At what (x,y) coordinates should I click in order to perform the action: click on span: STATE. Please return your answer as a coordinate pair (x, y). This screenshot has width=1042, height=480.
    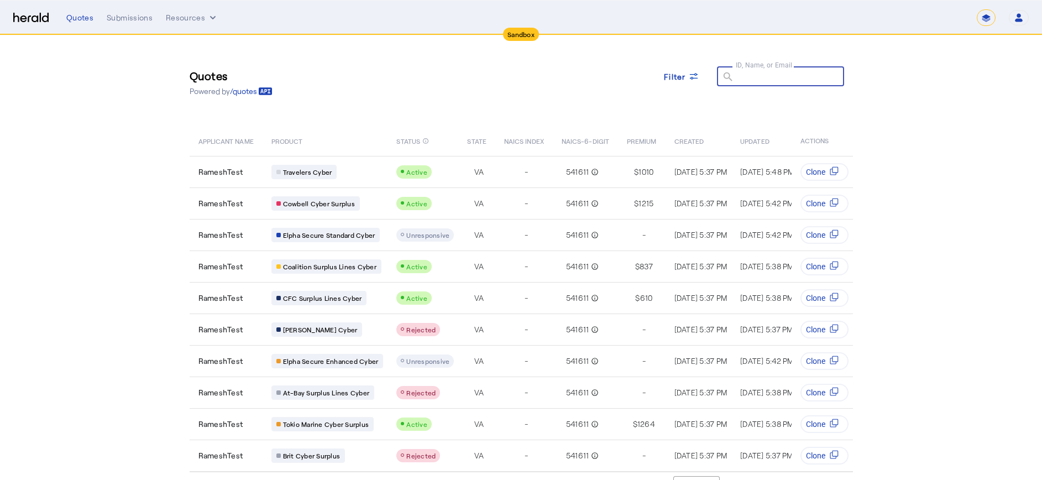
    Looking at the image, I should click on (476, 140).